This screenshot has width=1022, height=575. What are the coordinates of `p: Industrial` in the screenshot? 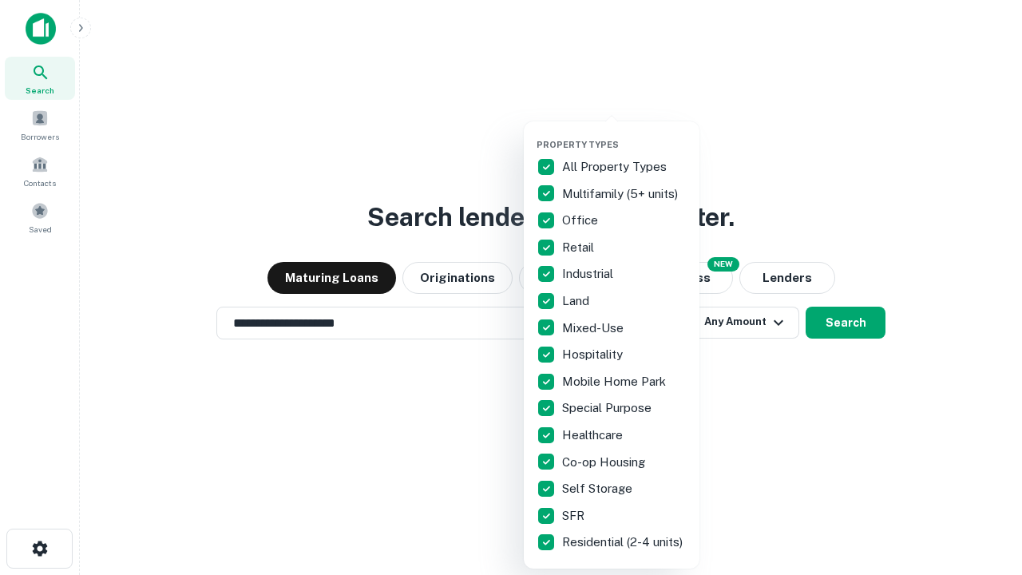 It's located at (589, 274).